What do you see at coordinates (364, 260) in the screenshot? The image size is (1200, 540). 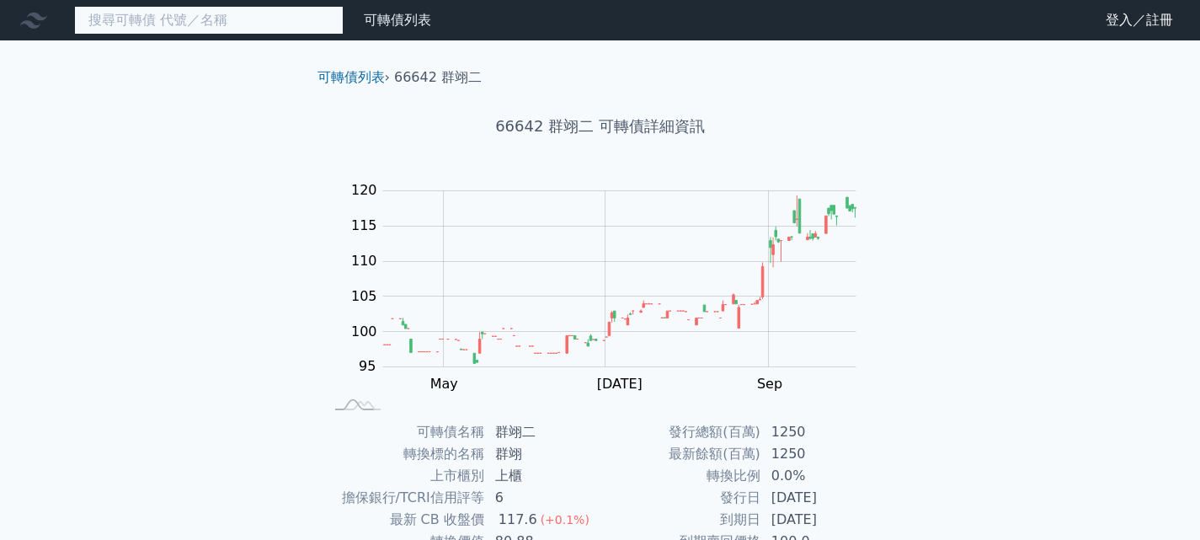 I see `tspan: 110` at bounding box center [364, 260].